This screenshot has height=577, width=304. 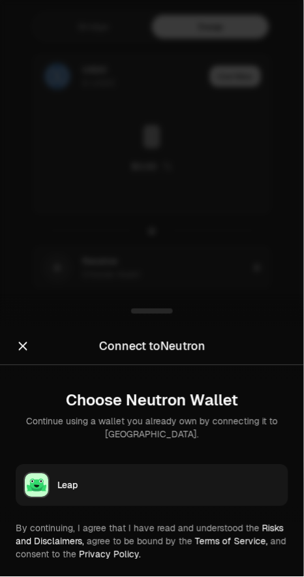 What do you see at coordinates (169, 486) in the screenshot?
I see `div: Leap` at bounding box center [169, 486].